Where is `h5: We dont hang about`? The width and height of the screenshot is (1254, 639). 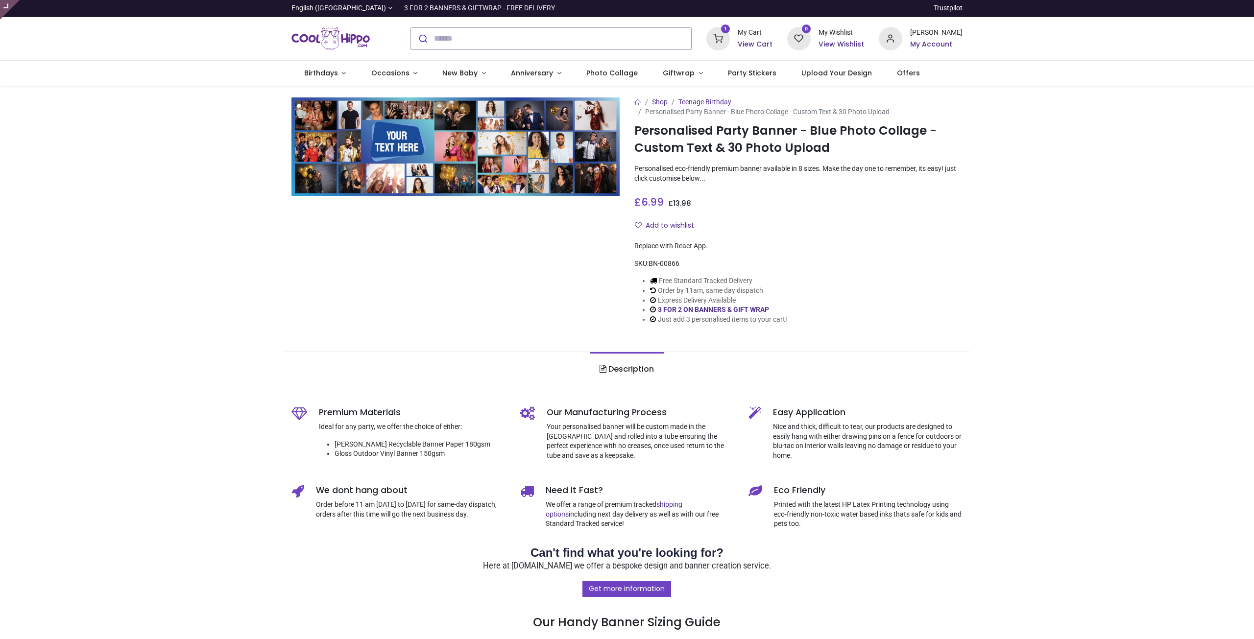
h5: We dont hang about is located at coordinates (411, 491).